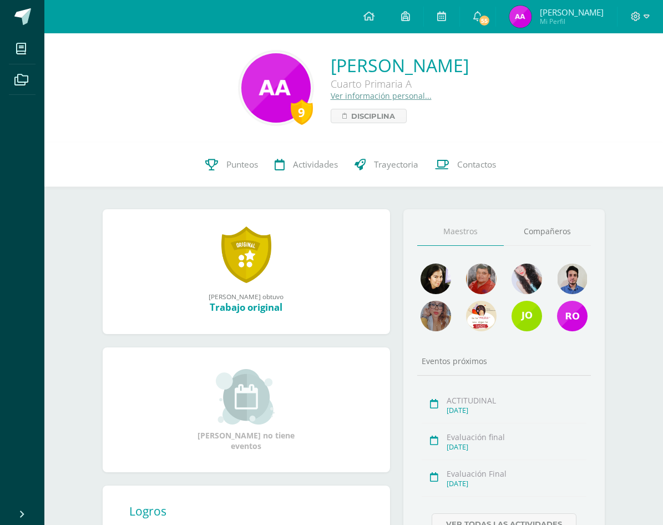  What do you see at coordinates (572, 278) in the screenshot?
I see `img: 2dffed587003e0fc8d85a787cd9a4a0a.png` at bounding box center [572, 278].